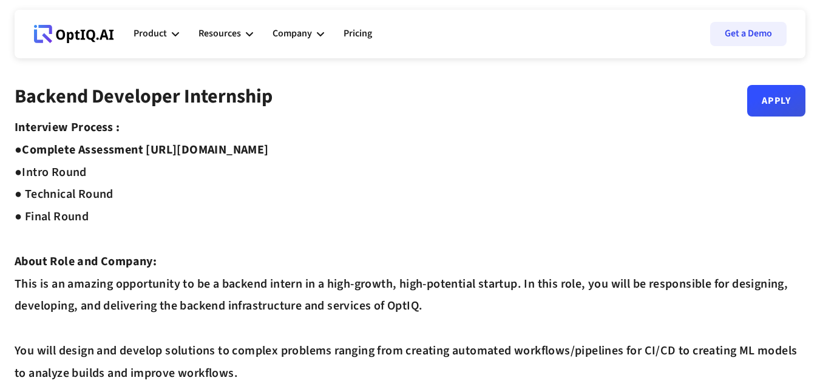  I want to click on a: Pricing, so click(357, 34).